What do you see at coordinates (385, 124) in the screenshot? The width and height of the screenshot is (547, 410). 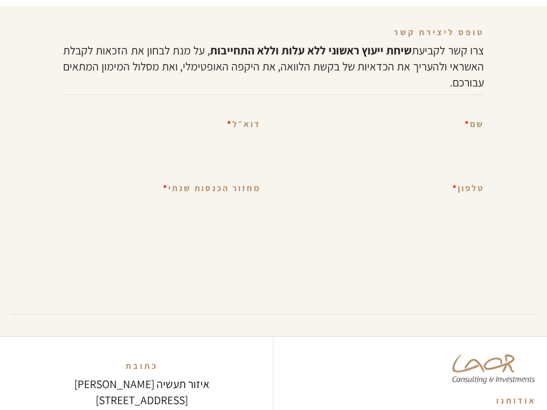 I see `label: שם` at bounding box center [385, 124].